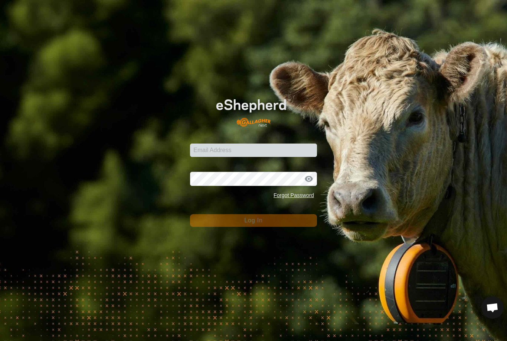 The height and width of the screenshot is (341, 507). What do you see at coordinates (294, 195) in the screenshot?
I see `a: Forgot Password` at bounding box center [294, 195].